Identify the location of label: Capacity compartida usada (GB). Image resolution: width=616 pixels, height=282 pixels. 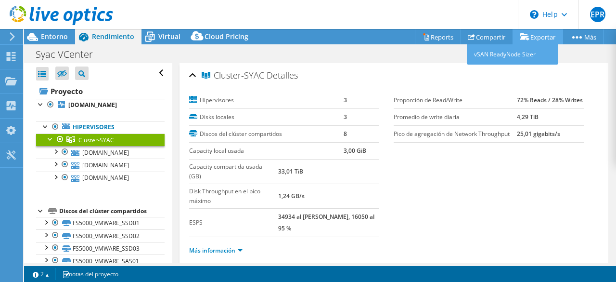
(234, 171).